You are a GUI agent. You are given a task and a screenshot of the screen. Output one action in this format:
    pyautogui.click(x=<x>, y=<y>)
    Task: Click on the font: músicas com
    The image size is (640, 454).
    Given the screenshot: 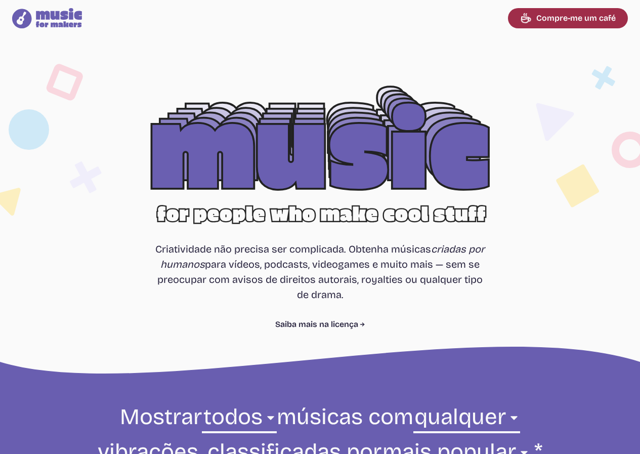 What is the action you would take?
    pyautogui.click(x=345, y=416)
    